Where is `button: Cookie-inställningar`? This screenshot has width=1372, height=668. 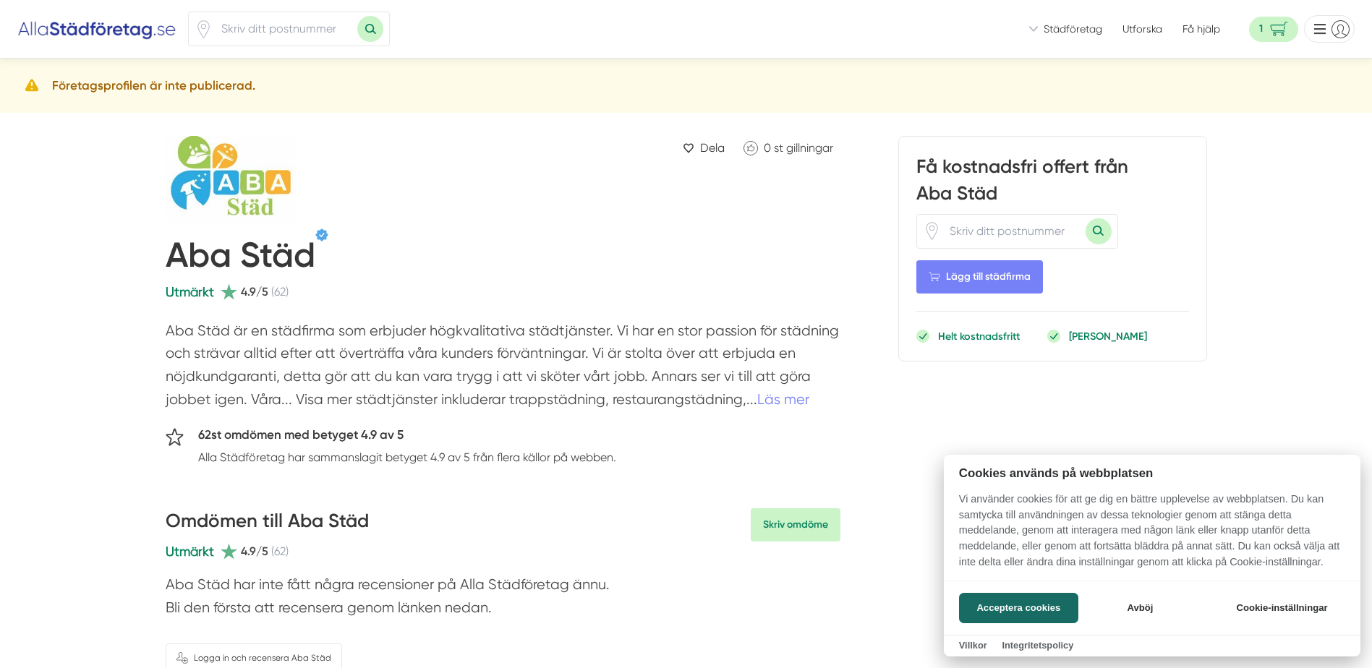
button: Cookie-inställningar is located at coordinates (1282, 608).